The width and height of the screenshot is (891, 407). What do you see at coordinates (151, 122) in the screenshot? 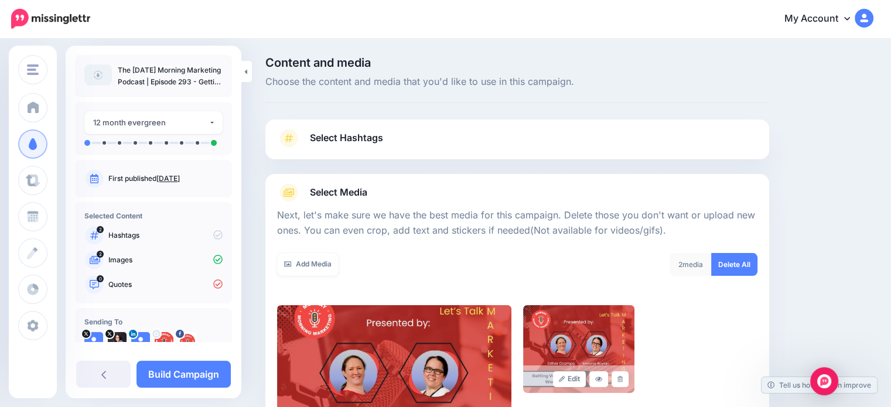
I see `div: 12 month evergreen` at bounding box center [151, 122].